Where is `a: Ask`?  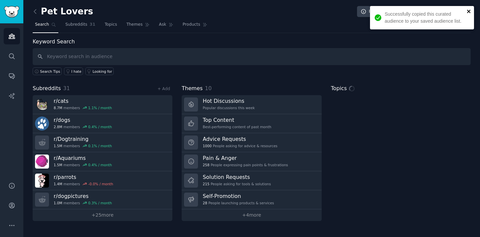 a: Ask is located at coordinates (166, 26).